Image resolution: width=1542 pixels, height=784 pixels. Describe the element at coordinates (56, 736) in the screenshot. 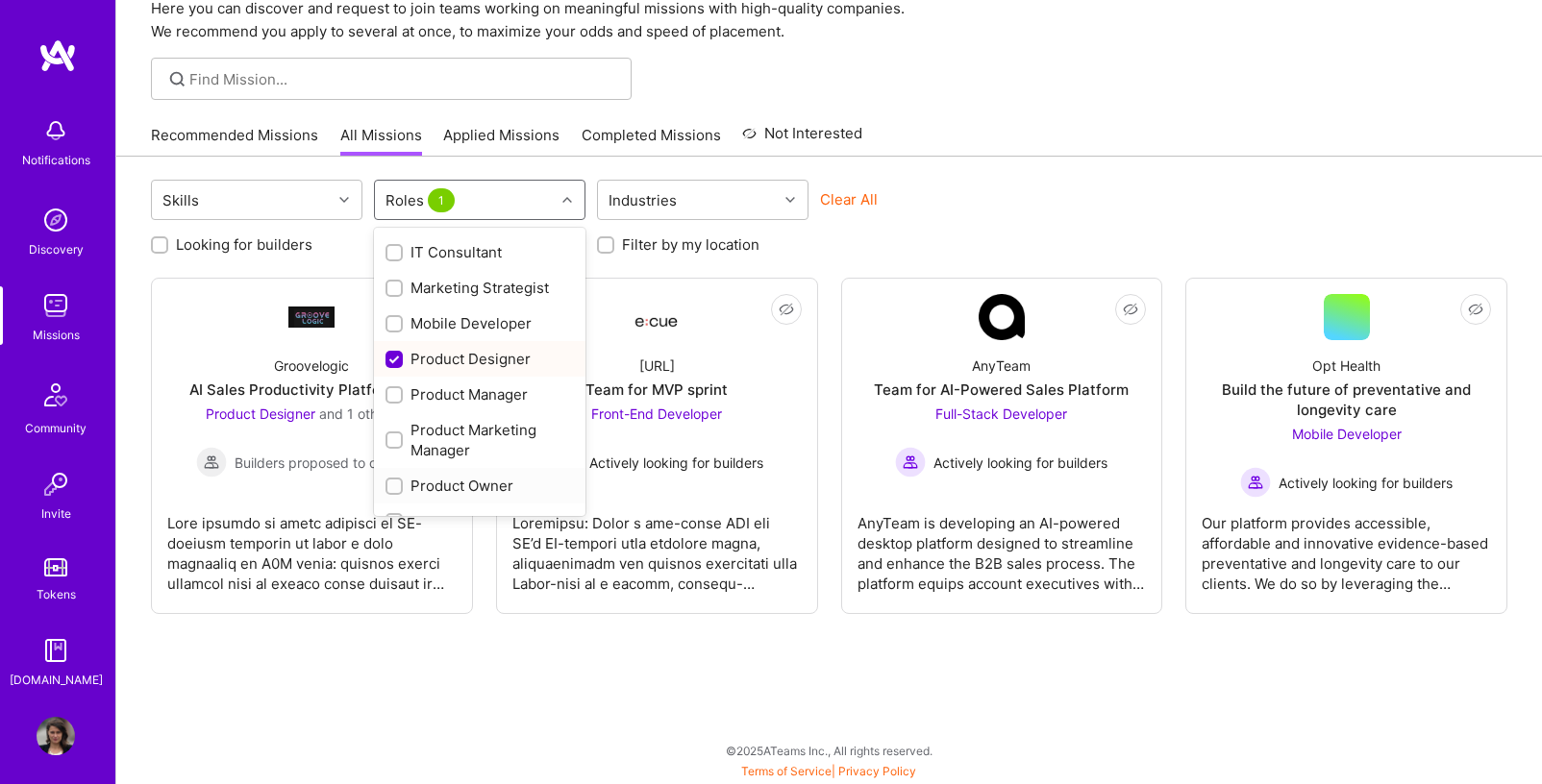

I see `img: User Avatar` at that location.